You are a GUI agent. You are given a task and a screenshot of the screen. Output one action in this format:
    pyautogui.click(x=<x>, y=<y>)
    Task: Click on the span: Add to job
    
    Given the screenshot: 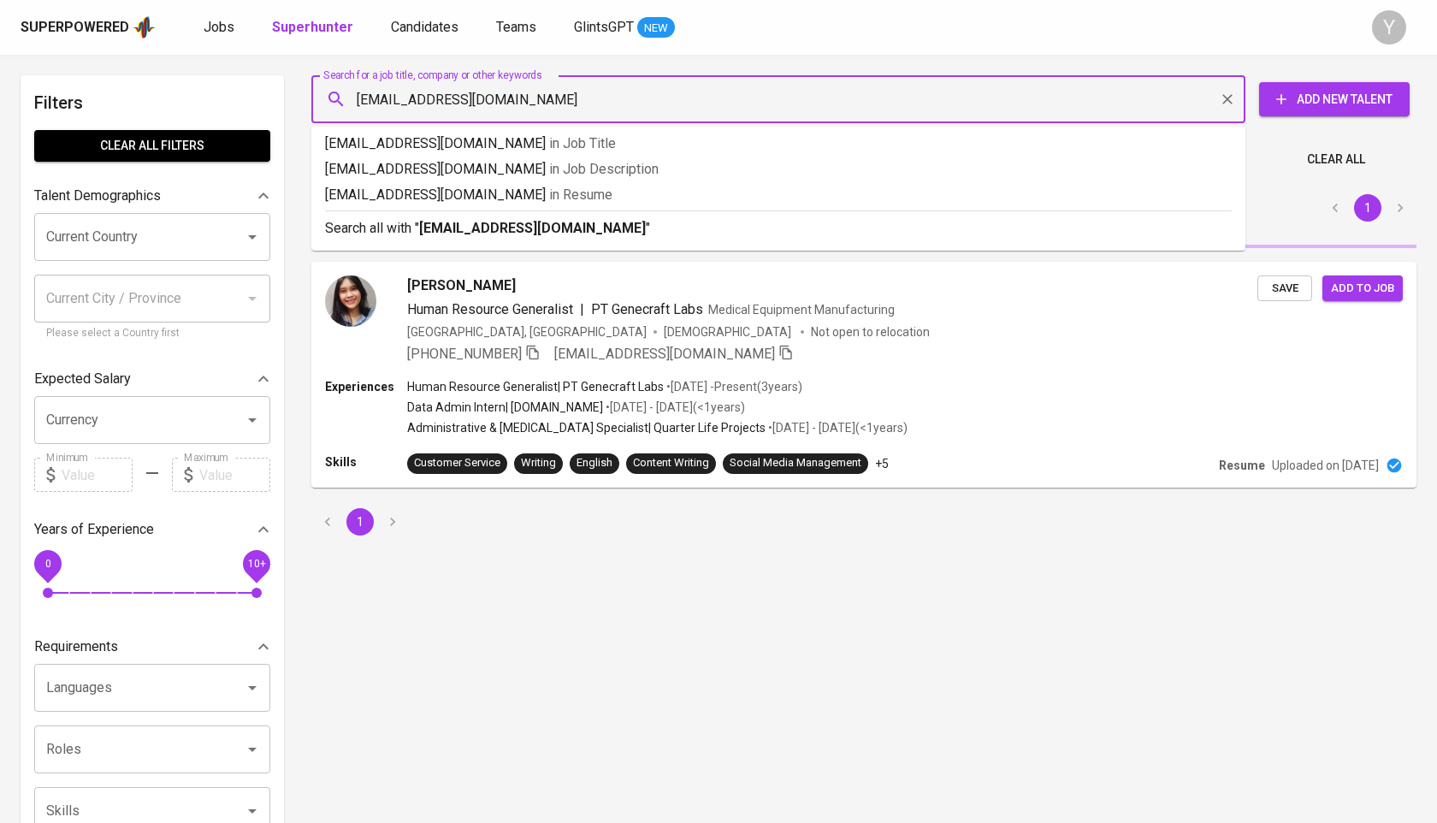 What is the action you would take?
    pyautogui.click(x=1362, y=288)
    